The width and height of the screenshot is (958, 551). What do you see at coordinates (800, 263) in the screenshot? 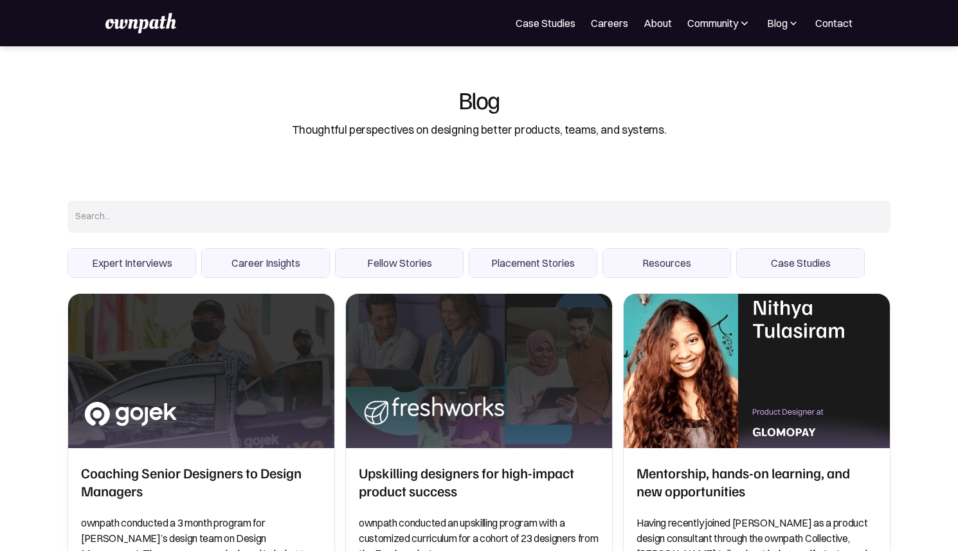
I see `div: 6 of 6` at bounding box center [800, 263].